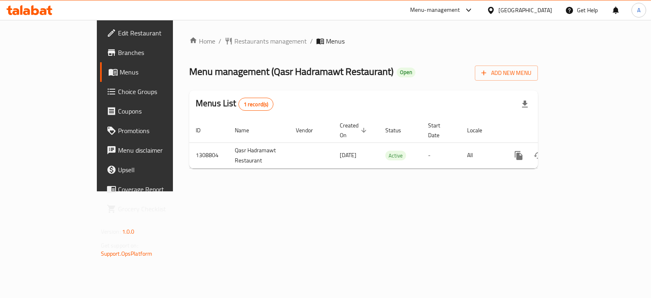 The image size is (651, 298). I want to click on td: All, so click(482, 155).